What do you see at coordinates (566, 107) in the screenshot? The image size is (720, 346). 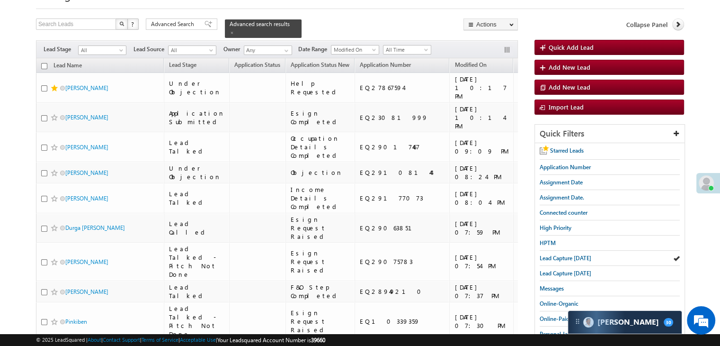 I see `span: Import Lead` at bounding box center [566, 107].